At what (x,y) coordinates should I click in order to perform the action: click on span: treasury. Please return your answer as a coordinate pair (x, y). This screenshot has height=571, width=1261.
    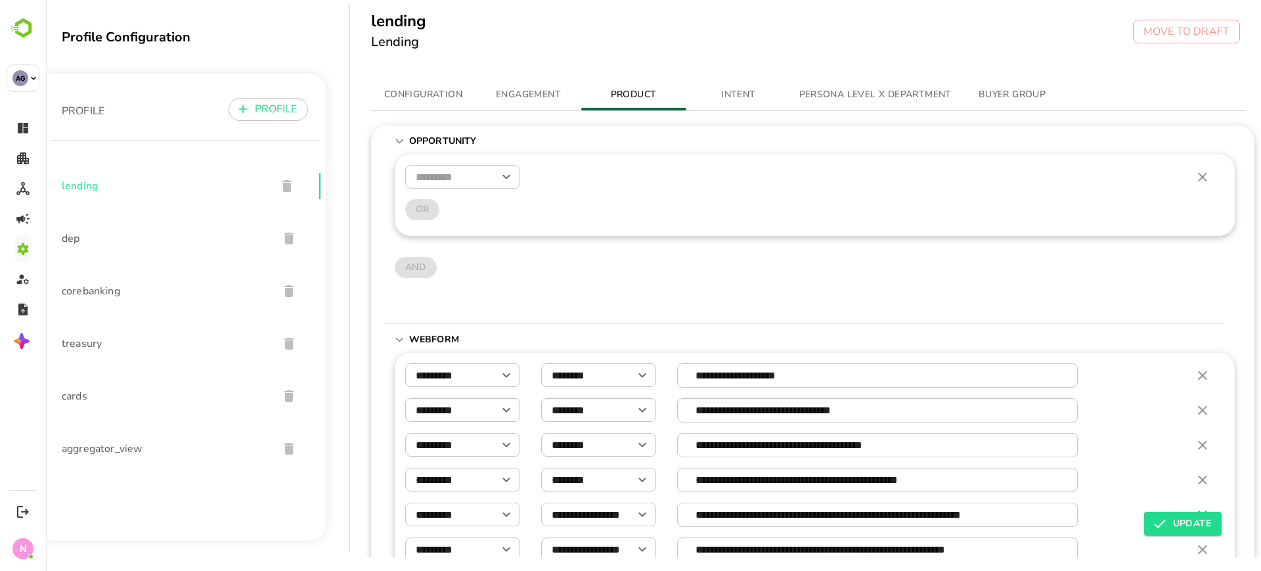
    Looking at the image, I should click on (119, 343).